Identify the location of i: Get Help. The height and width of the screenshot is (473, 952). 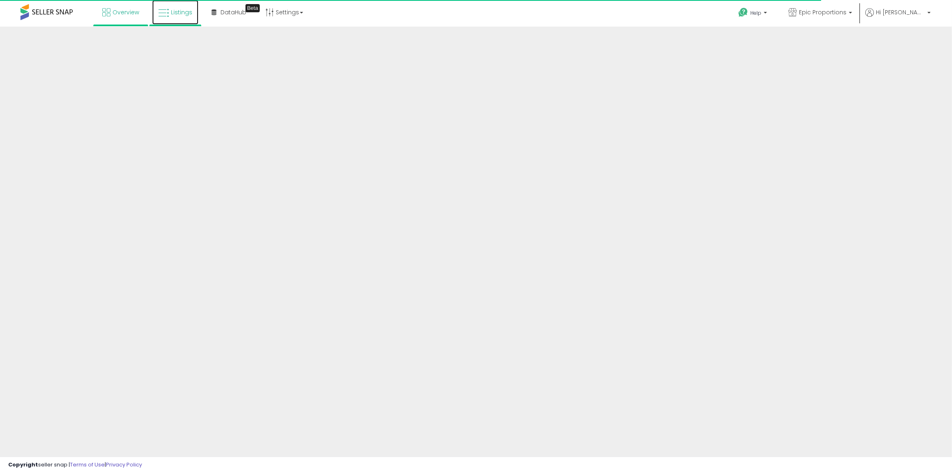
(743, 12).